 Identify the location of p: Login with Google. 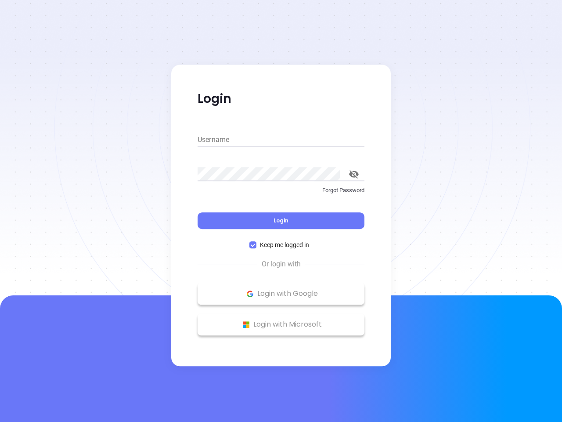
(281, 293).